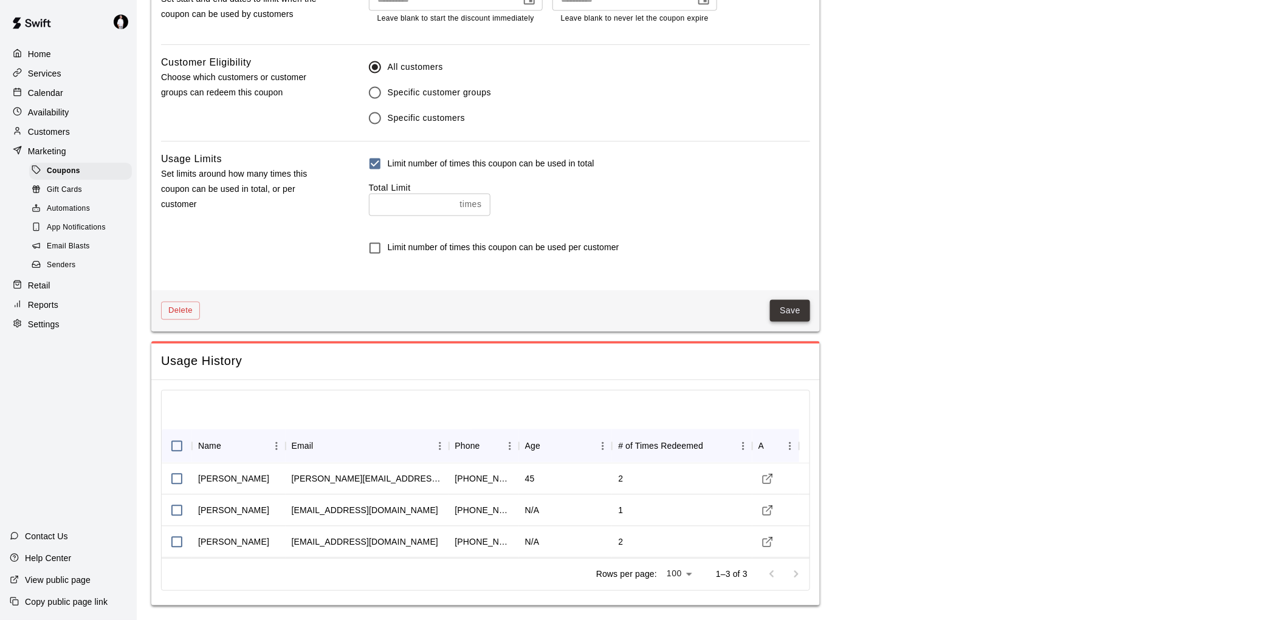 The width and height of the screenshot is (1286, 620). I want to click on p: 1–3 of 3, so click(732, 575).